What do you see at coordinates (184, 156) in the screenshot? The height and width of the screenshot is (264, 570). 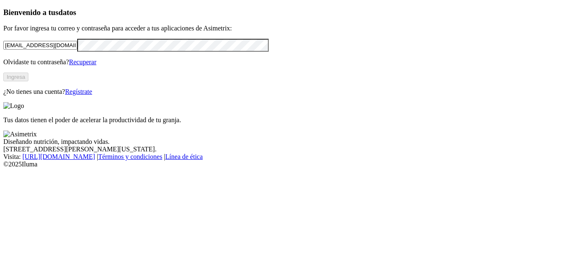 I see `a: Línea de ética` at bounding box center [184, 156].